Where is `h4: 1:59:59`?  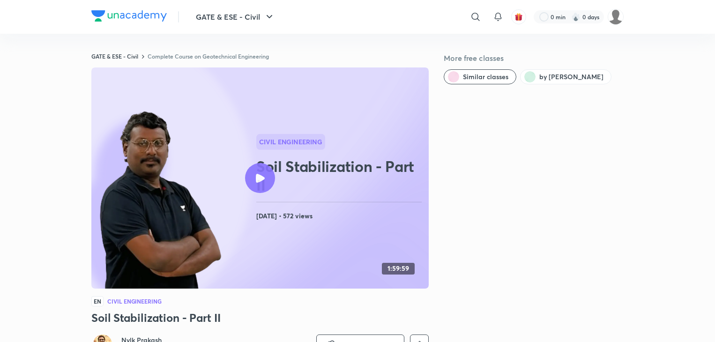
h4: 1:59:59 is located at coordinates (399, 269).